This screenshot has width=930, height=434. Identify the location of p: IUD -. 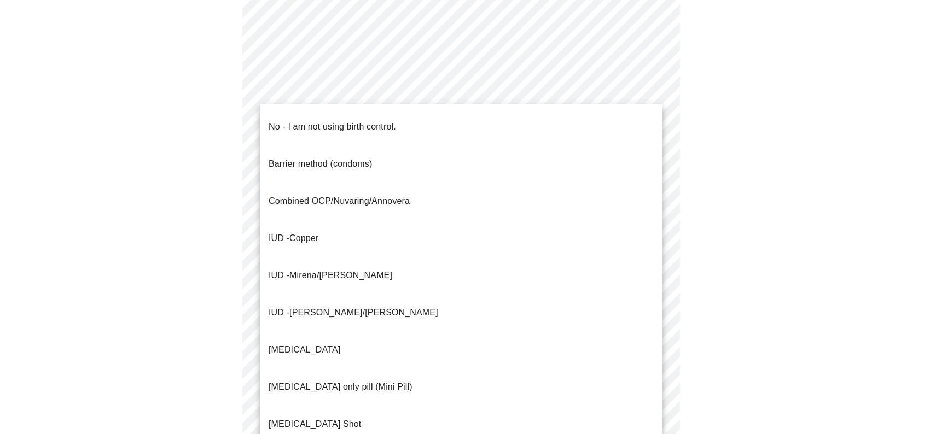
(330, 276).